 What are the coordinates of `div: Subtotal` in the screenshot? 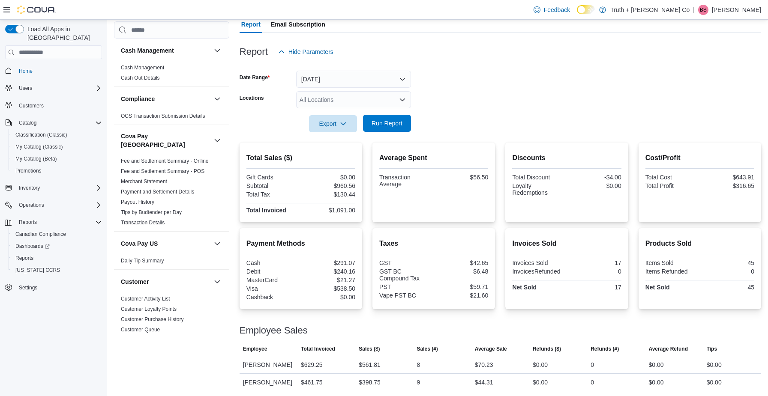 It's located at (272, 186).